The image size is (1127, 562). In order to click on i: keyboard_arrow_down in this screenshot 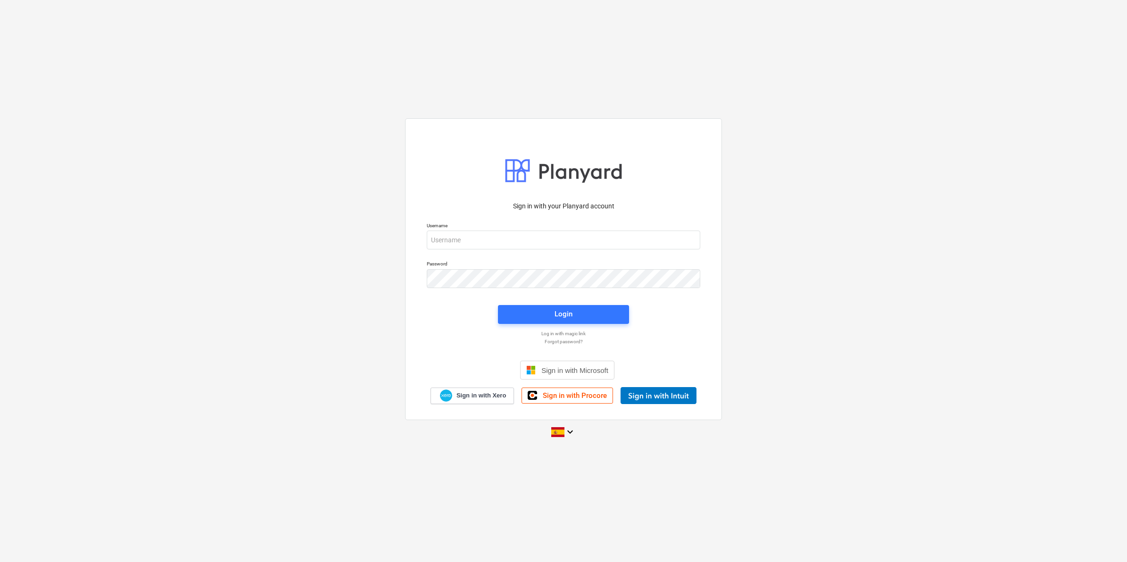, I will do `click(570, 432)`.